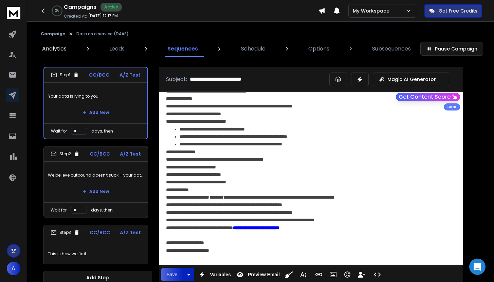 This screenshot has width=494, height=282. I want to click on button: Insert Image (⌘P), so click(333, 275).